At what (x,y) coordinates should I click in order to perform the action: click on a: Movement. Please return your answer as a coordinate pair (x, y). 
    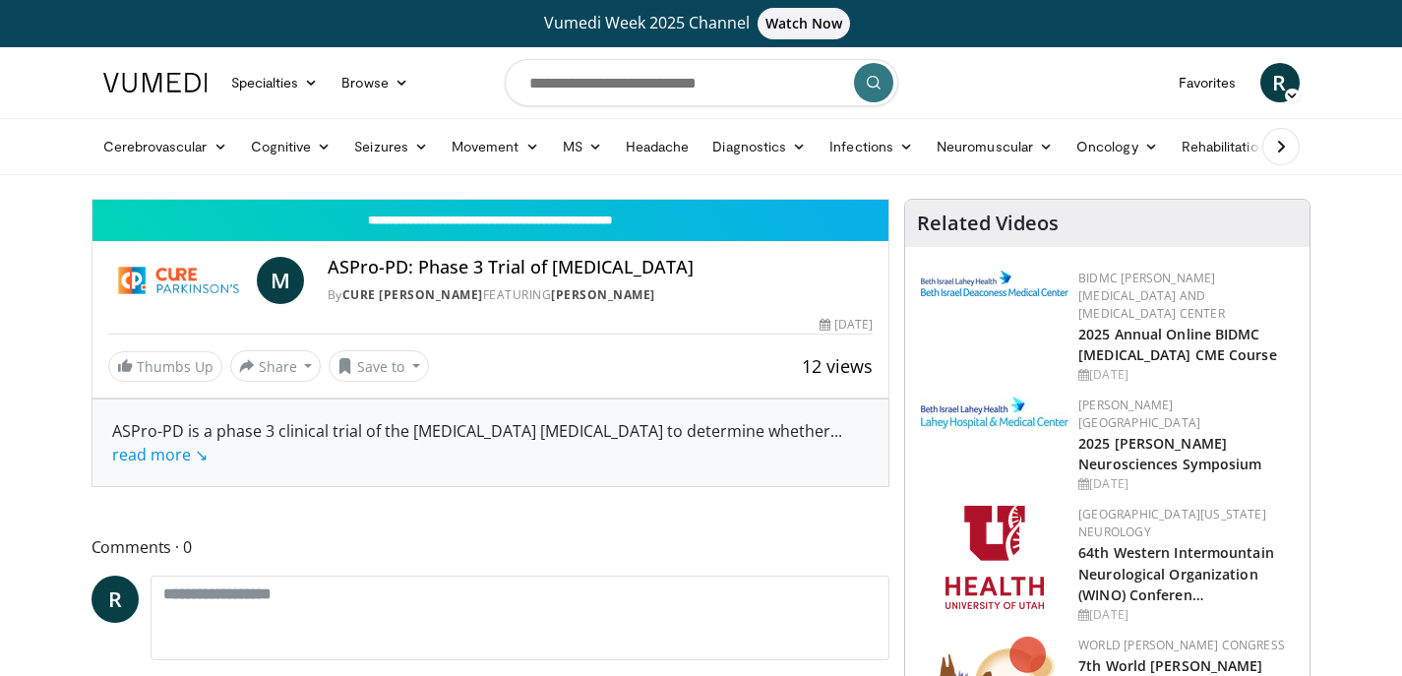
    Looking at the image, I should click on (495, 147).